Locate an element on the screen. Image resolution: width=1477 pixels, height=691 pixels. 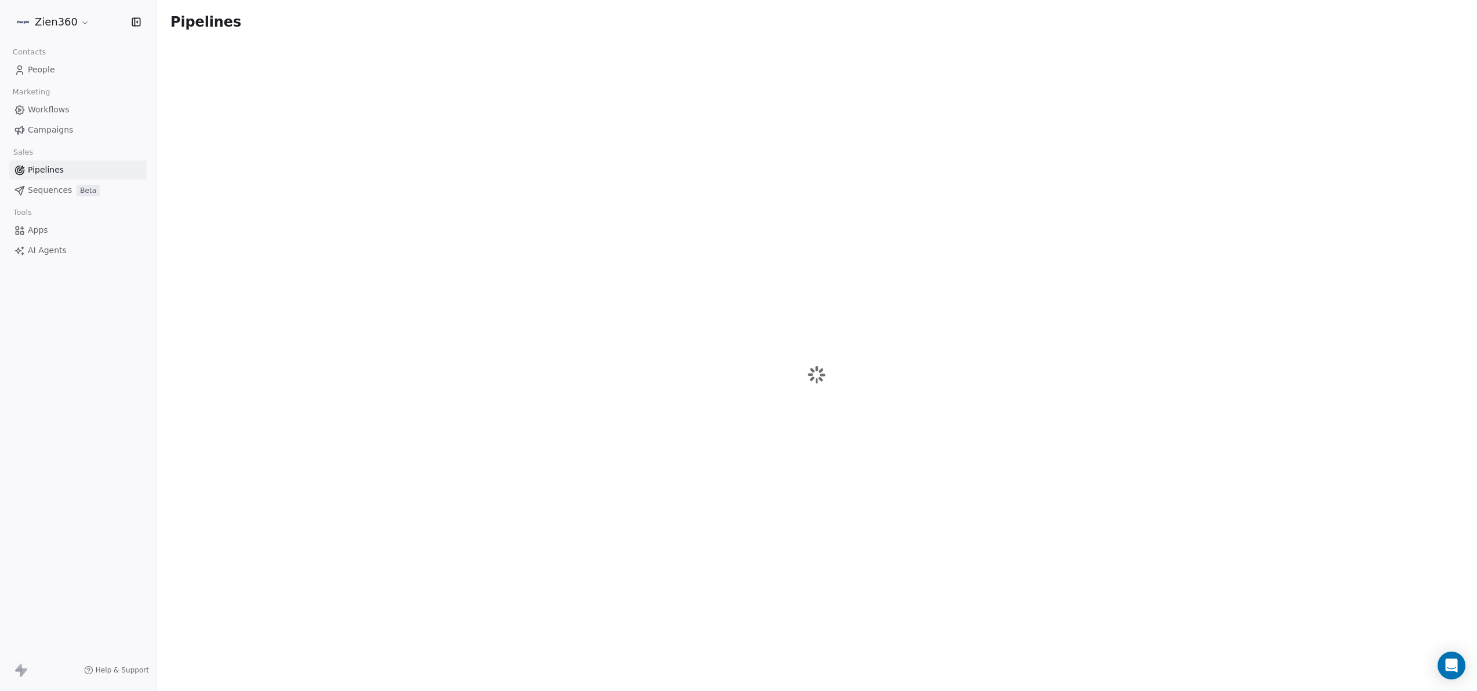
span: Zien360 is located at coordinates (56, 22).